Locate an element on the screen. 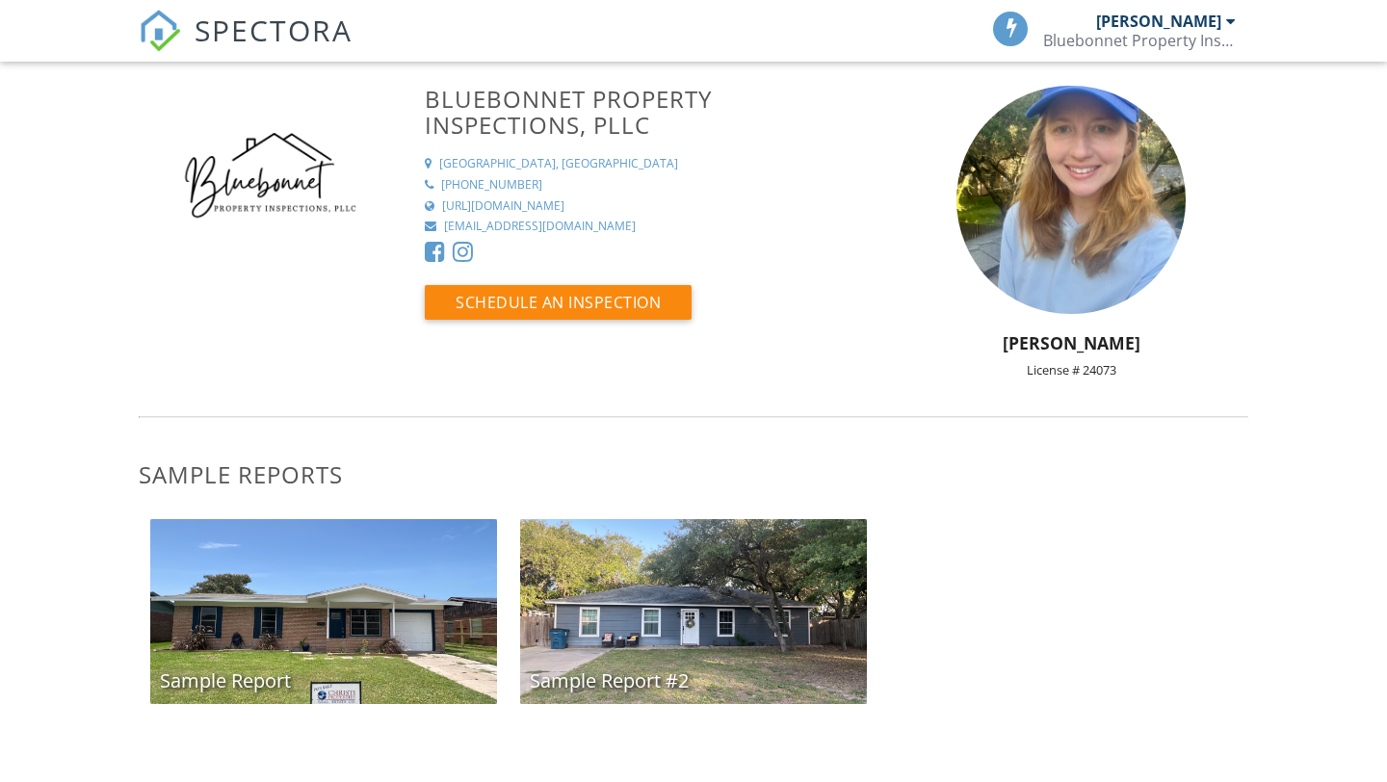 Image resolution: width=1387 pixels, height=782 pixels. img: img_6324.jpeg is located at coordinates (1070, 199).